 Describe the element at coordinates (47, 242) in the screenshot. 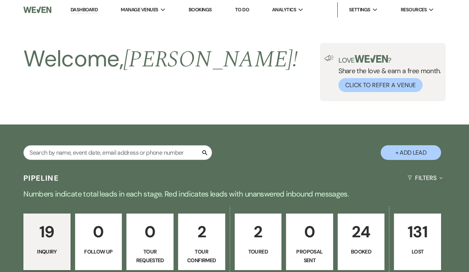

I see `a: 19Inquiry` at that location.